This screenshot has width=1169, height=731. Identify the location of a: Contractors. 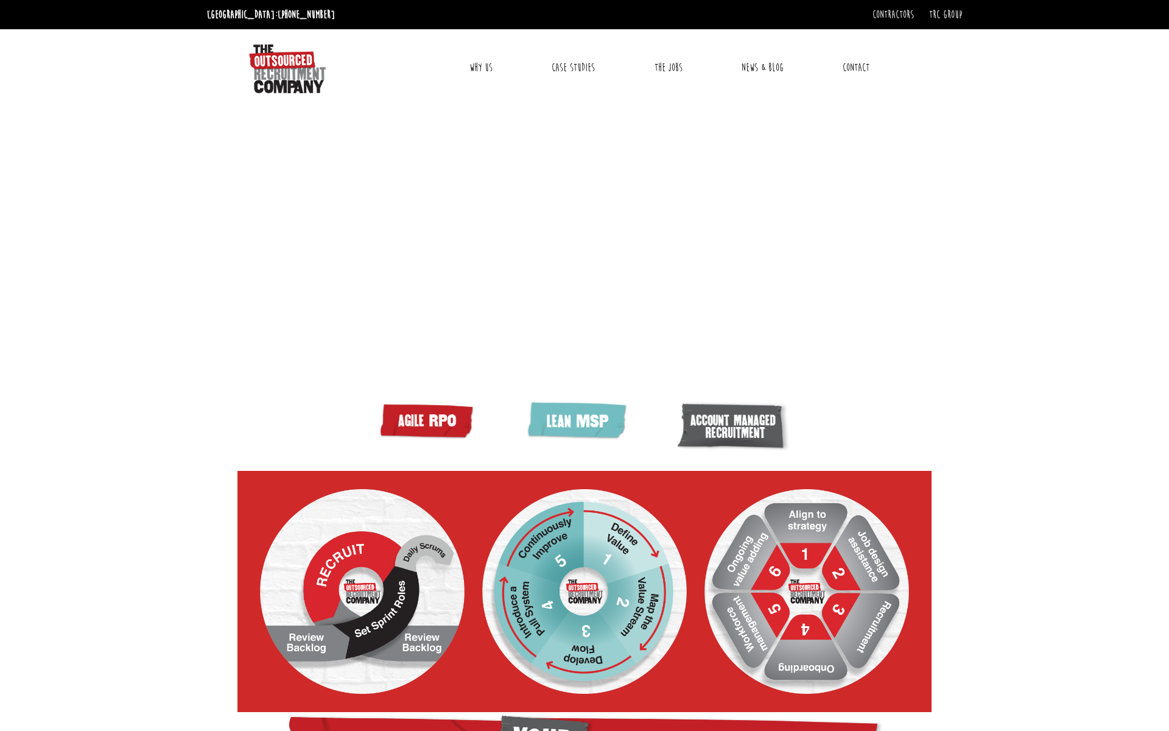
(893, 15).